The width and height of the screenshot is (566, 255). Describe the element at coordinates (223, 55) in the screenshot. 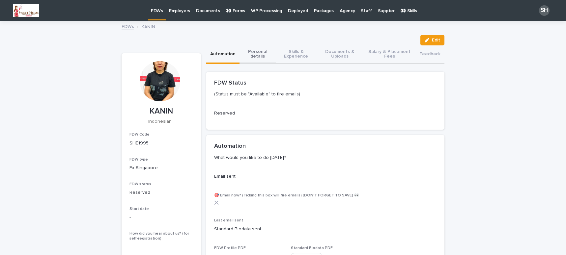

I see `button: Automation` at that location.